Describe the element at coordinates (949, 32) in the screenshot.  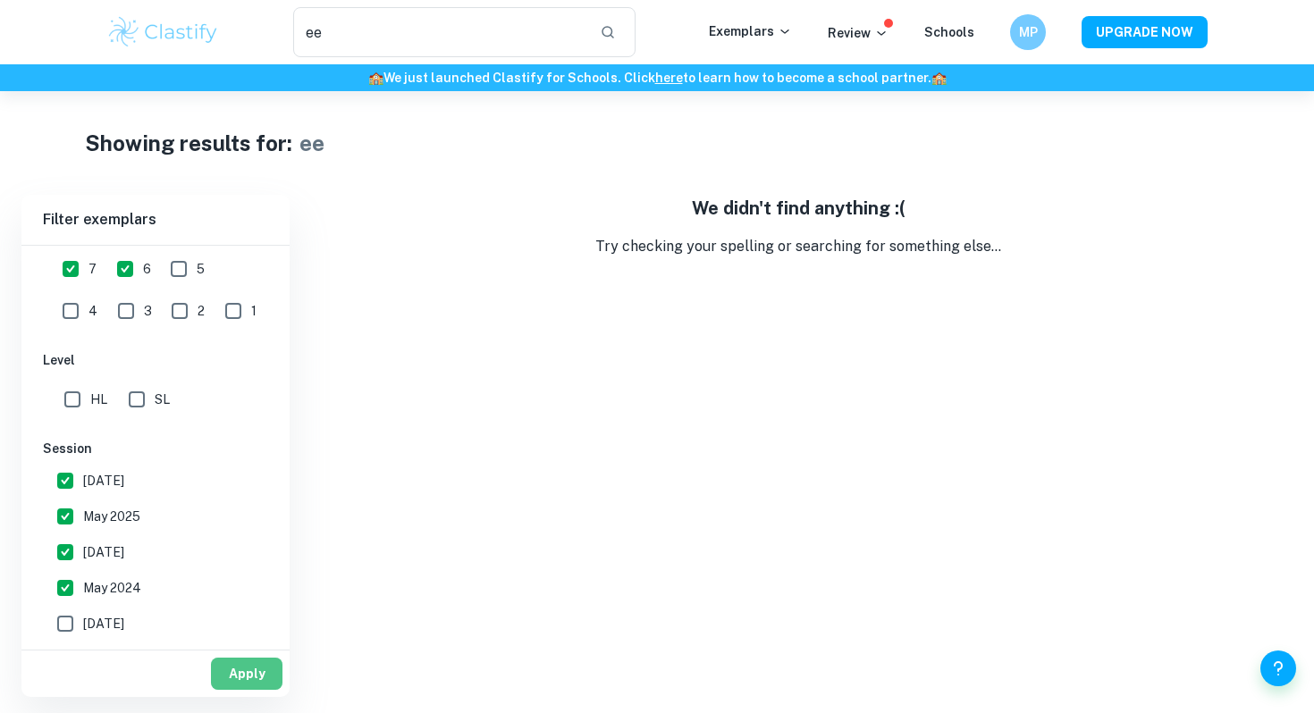
I see `a: Schools` at that location.